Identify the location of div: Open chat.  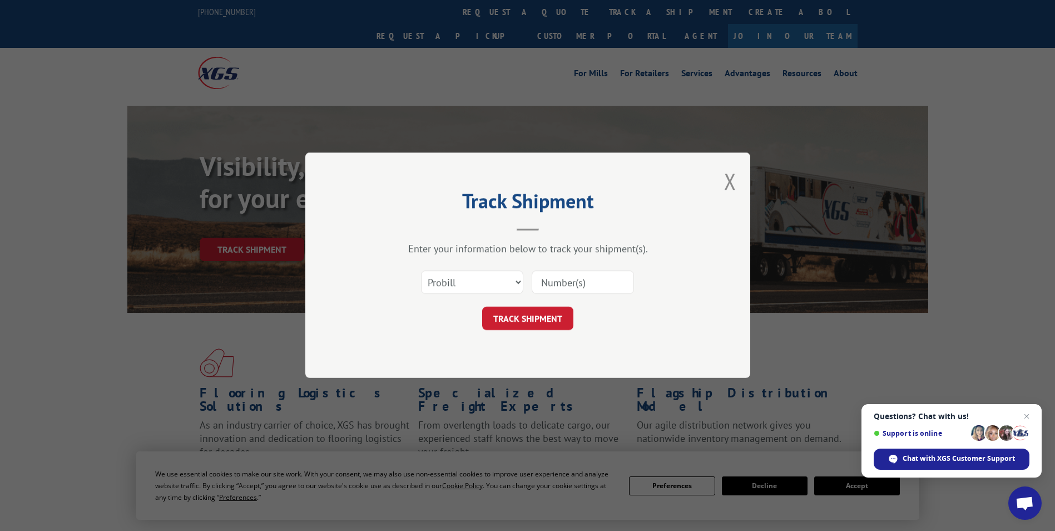
(1025, 503).